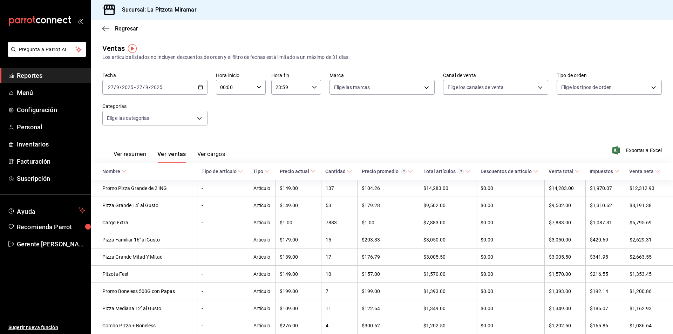 This screenshot has width=673, height=334. What do you see at coordinates (144, 308) in the screenshot?
I see `td: Pizza Mediana 12'' al Gusto` at bounding box center [144, 308].